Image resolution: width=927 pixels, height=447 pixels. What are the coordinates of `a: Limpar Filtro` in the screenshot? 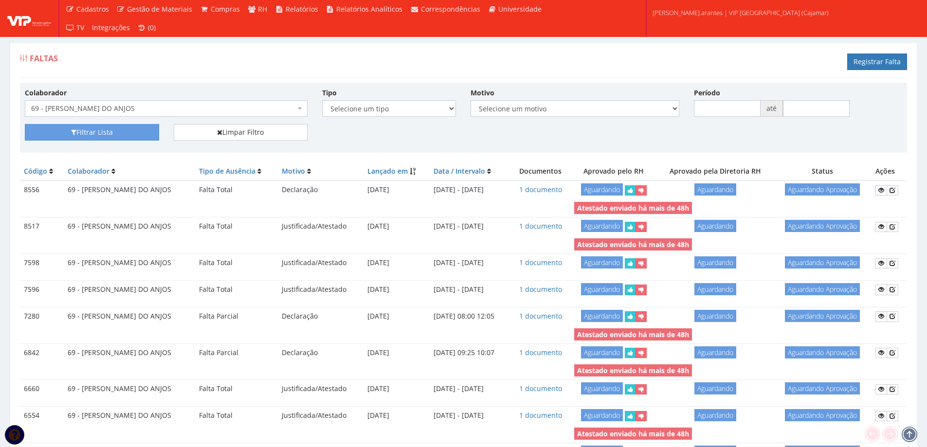 It's located at (241, 132).